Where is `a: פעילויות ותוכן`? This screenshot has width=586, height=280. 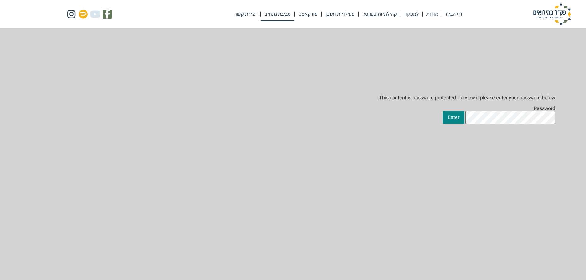 a: פעילויות ותוכן is located at coordinates (340, 14).